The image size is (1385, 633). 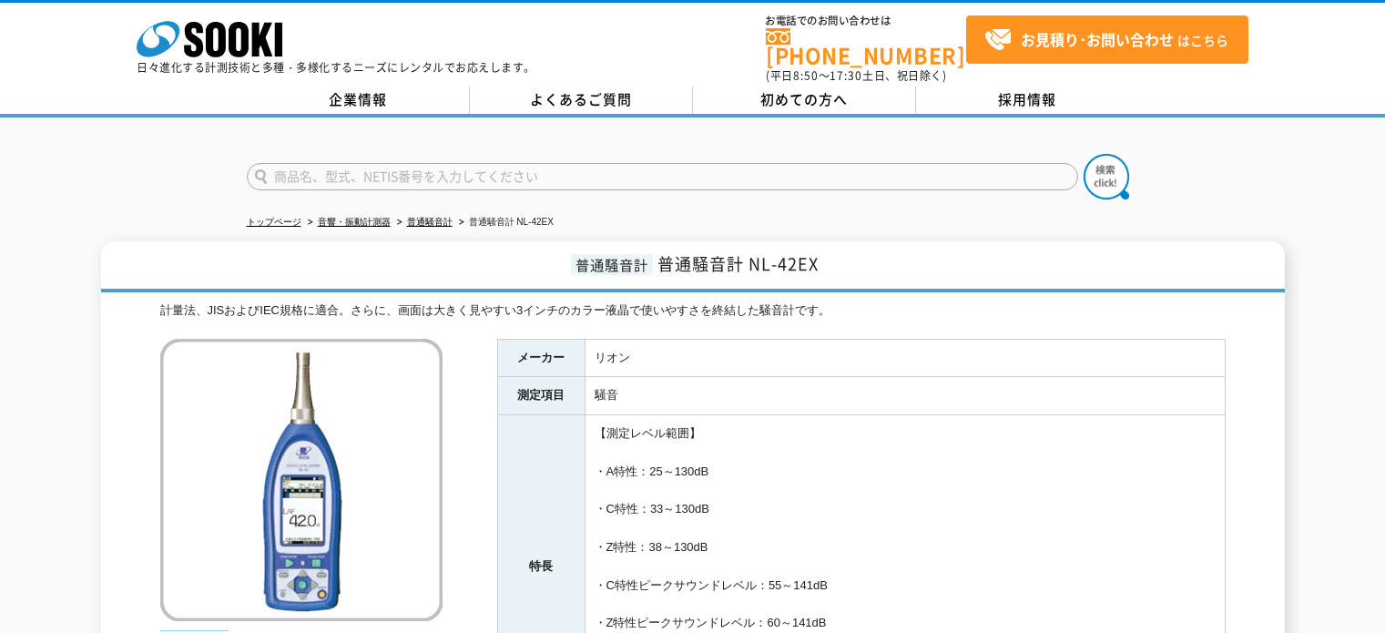 What do you see at coordinates (541, 396) in the screenshot?
I see `th: 測定項目` at bounding box center [541, 396].